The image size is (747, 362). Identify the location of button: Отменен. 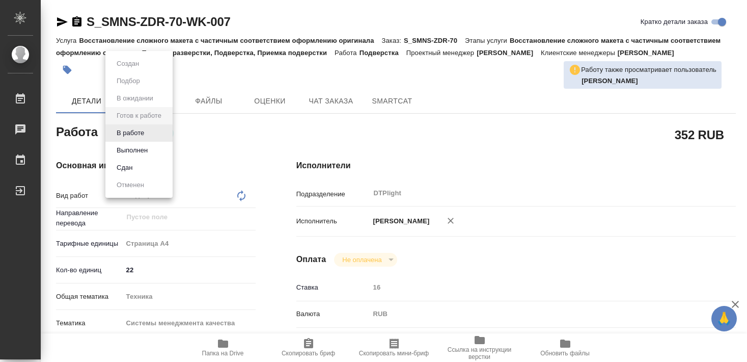
(130, 185).